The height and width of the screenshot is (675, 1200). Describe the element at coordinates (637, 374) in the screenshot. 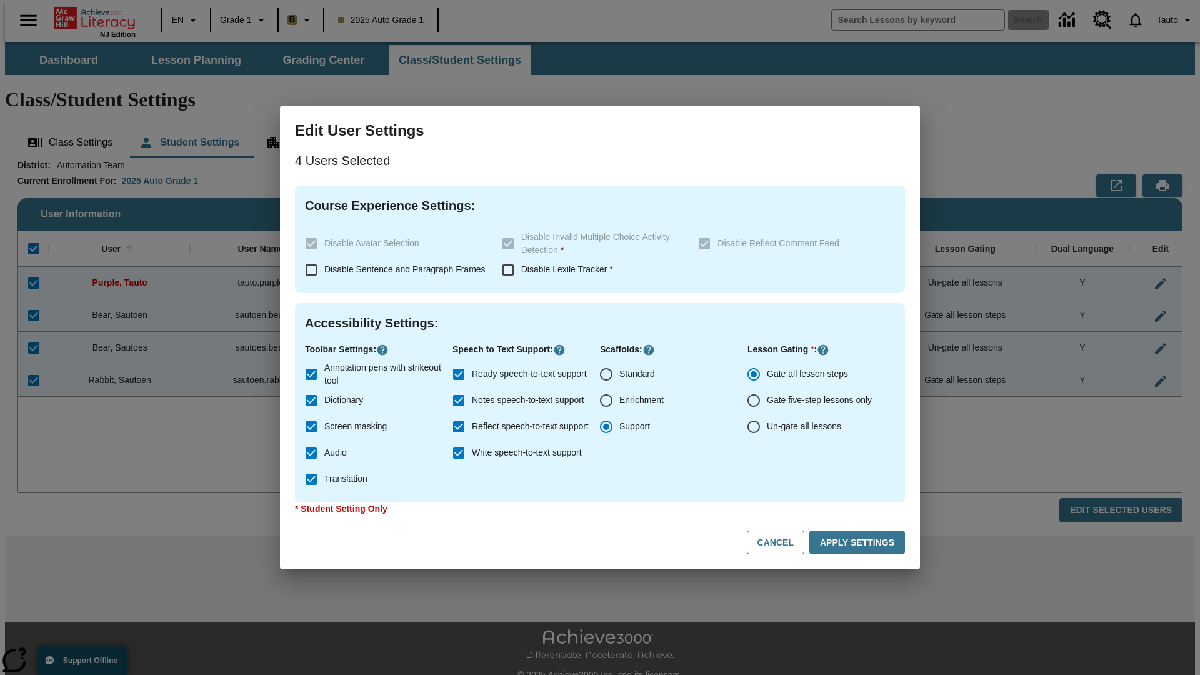

I see `span: Standard` at that location.